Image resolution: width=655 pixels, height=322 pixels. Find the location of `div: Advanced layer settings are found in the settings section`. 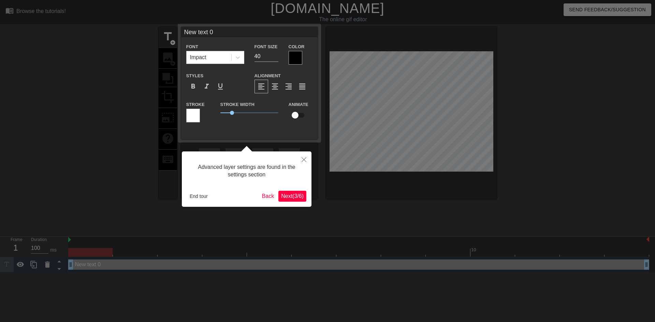

div: Advanced layer settings are found in the settings section is located at coordinates (247, 171).